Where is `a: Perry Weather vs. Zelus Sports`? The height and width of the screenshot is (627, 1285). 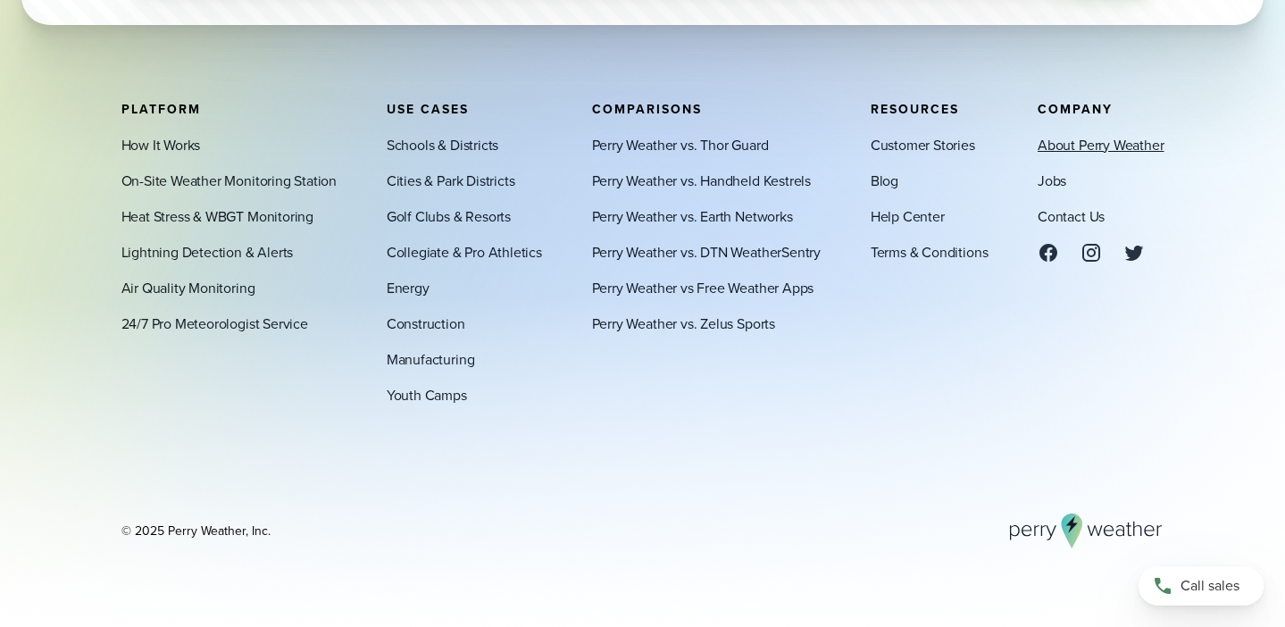
a: Perry Weather vs. Zelus Sports is located at coordinates (683, 323).